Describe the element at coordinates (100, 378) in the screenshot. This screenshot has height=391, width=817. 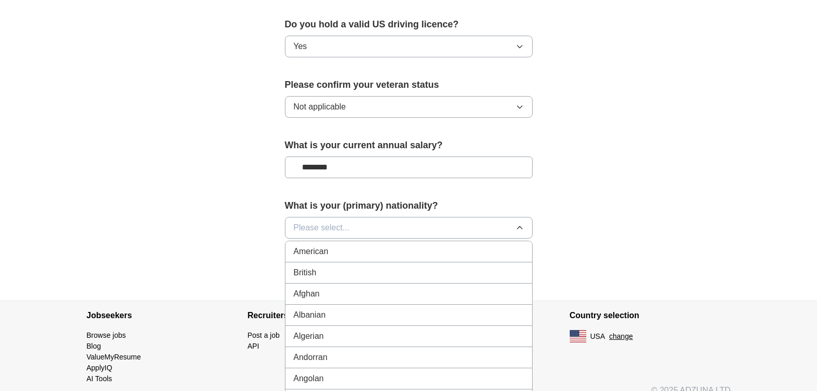
I see `a: AI Tools` at that location.